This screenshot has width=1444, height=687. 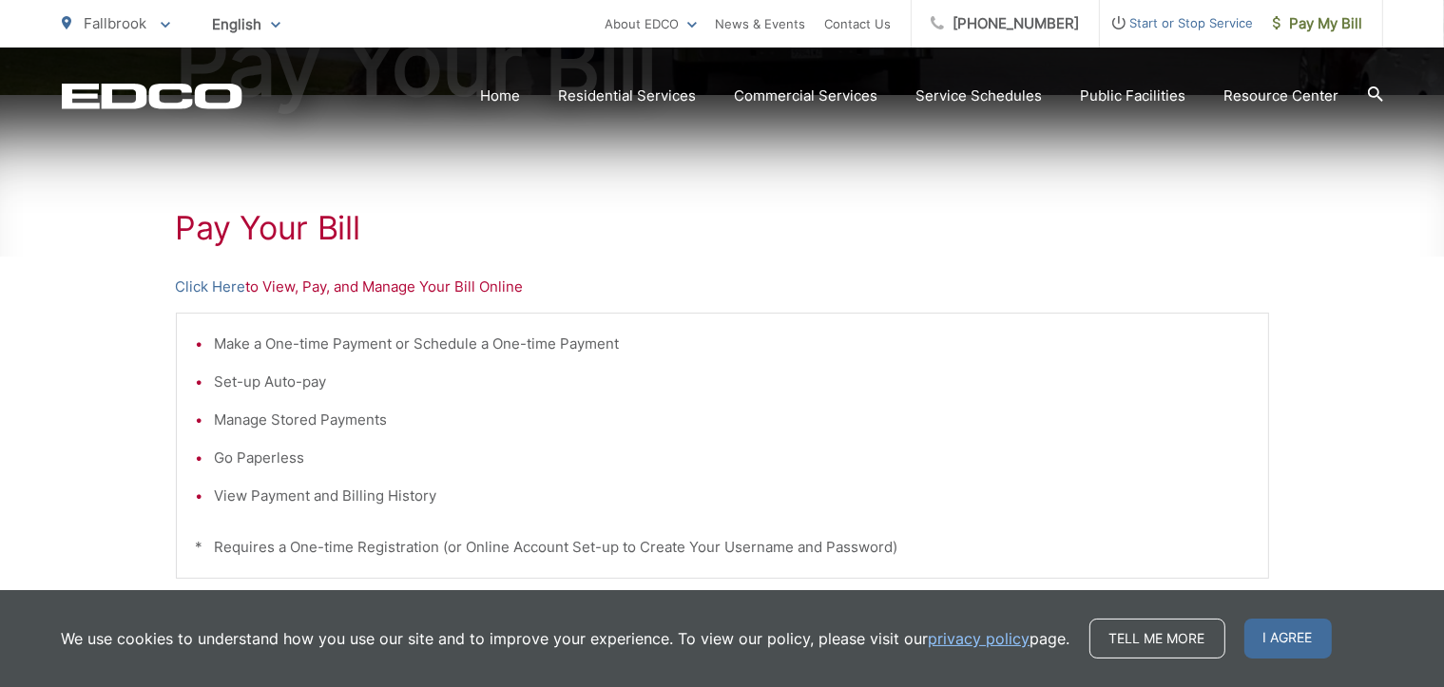 What do you see at coordinates (627, 96) in the screenshot?
I see `a: Residential Services` at bounding box center [627, 96].